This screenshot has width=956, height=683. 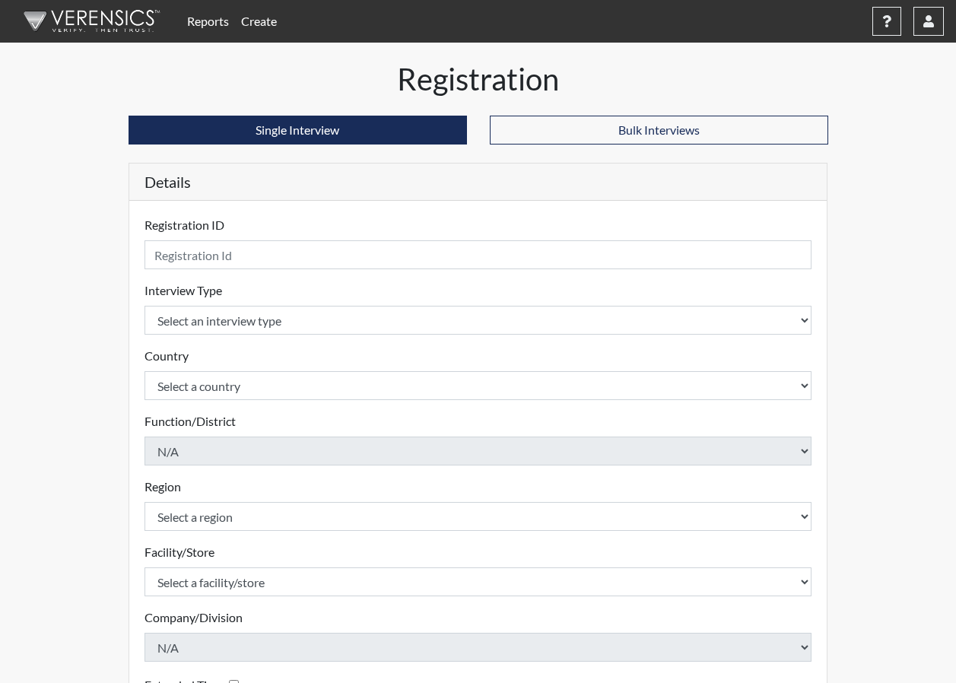 What do you see at coordinates (193, 618) in the screenshot?
I see `label: Company/Division` at bounding box center [193, 618].